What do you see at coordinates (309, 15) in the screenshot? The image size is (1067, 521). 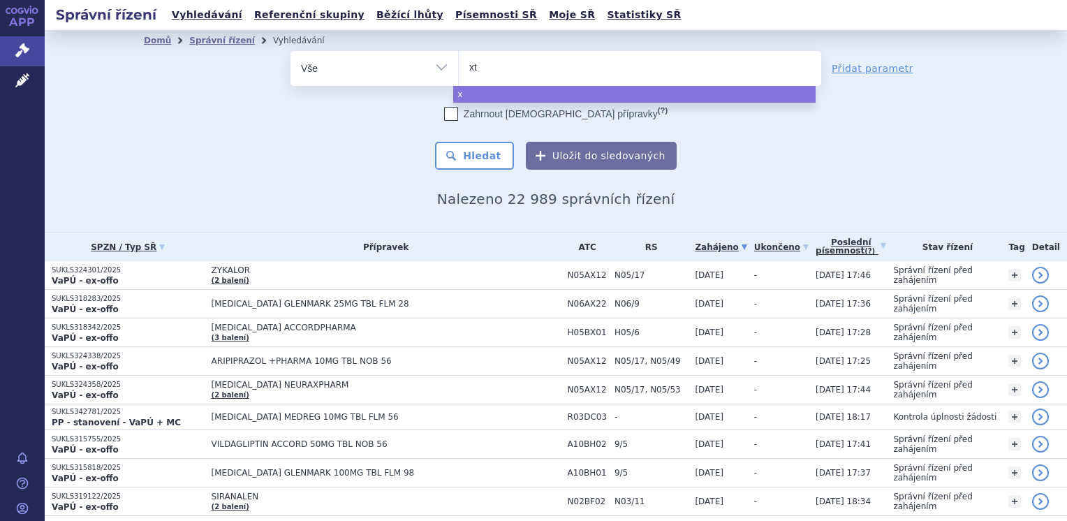 I see `a: Referenční skupiny` at bounding box center [309, 15].